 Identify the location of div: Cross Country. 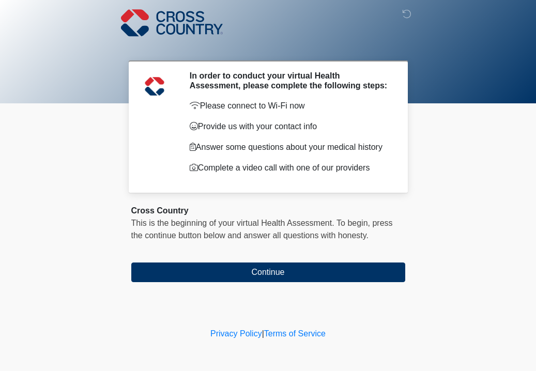
(268, 211).